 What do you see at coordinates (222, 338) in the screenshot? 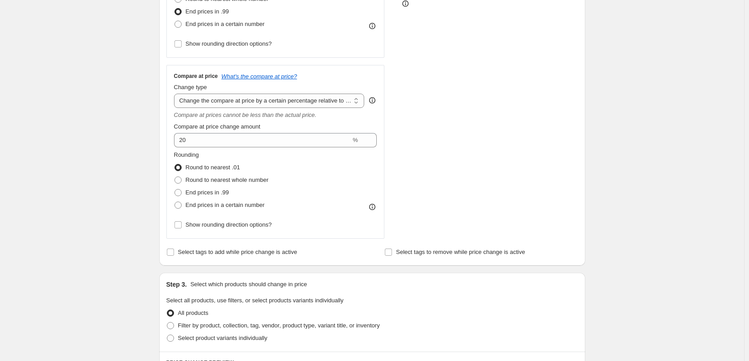
I see `span: Select product variants individually` at bounding box center [222, 338].